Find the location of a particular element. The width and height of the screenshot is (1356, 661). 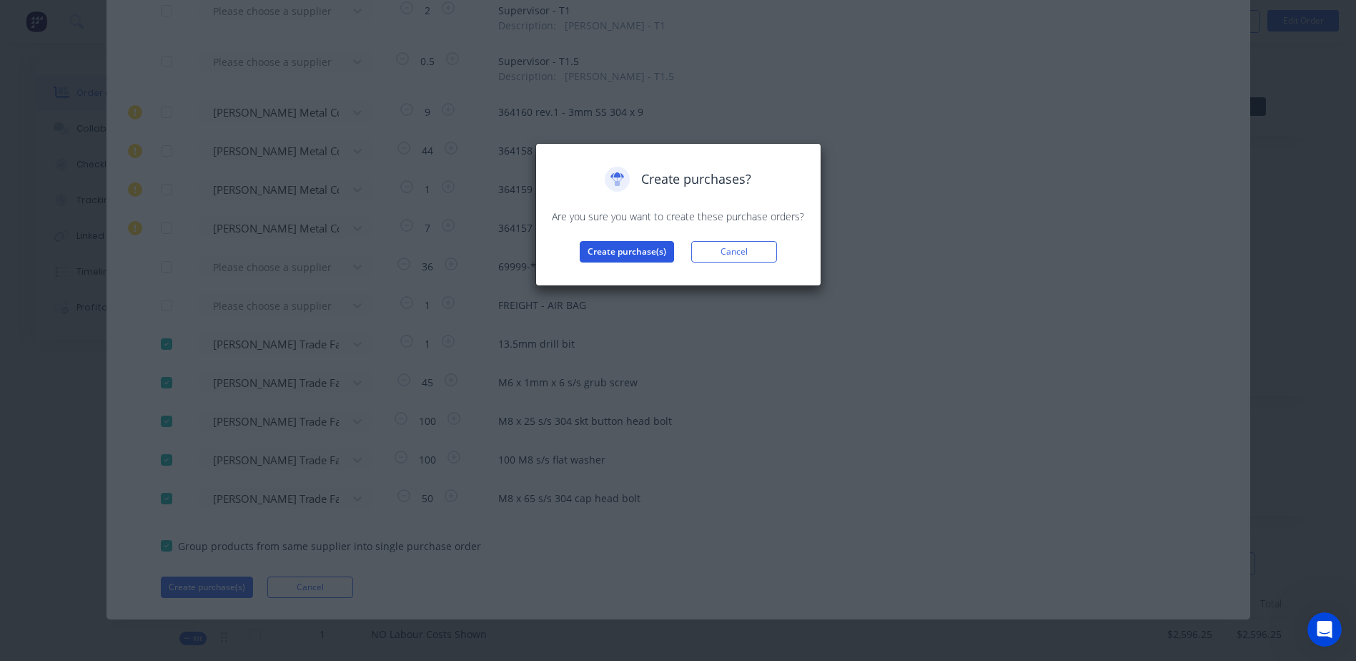

button: Create purchase(s) is located at coordinates (627, 252).